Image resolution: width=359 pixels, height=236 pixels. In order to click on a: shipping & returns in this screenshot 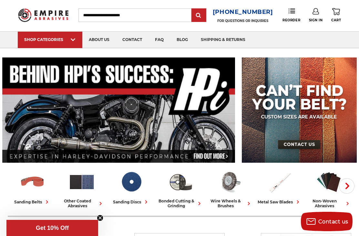, I will do `click(223, 40)`.